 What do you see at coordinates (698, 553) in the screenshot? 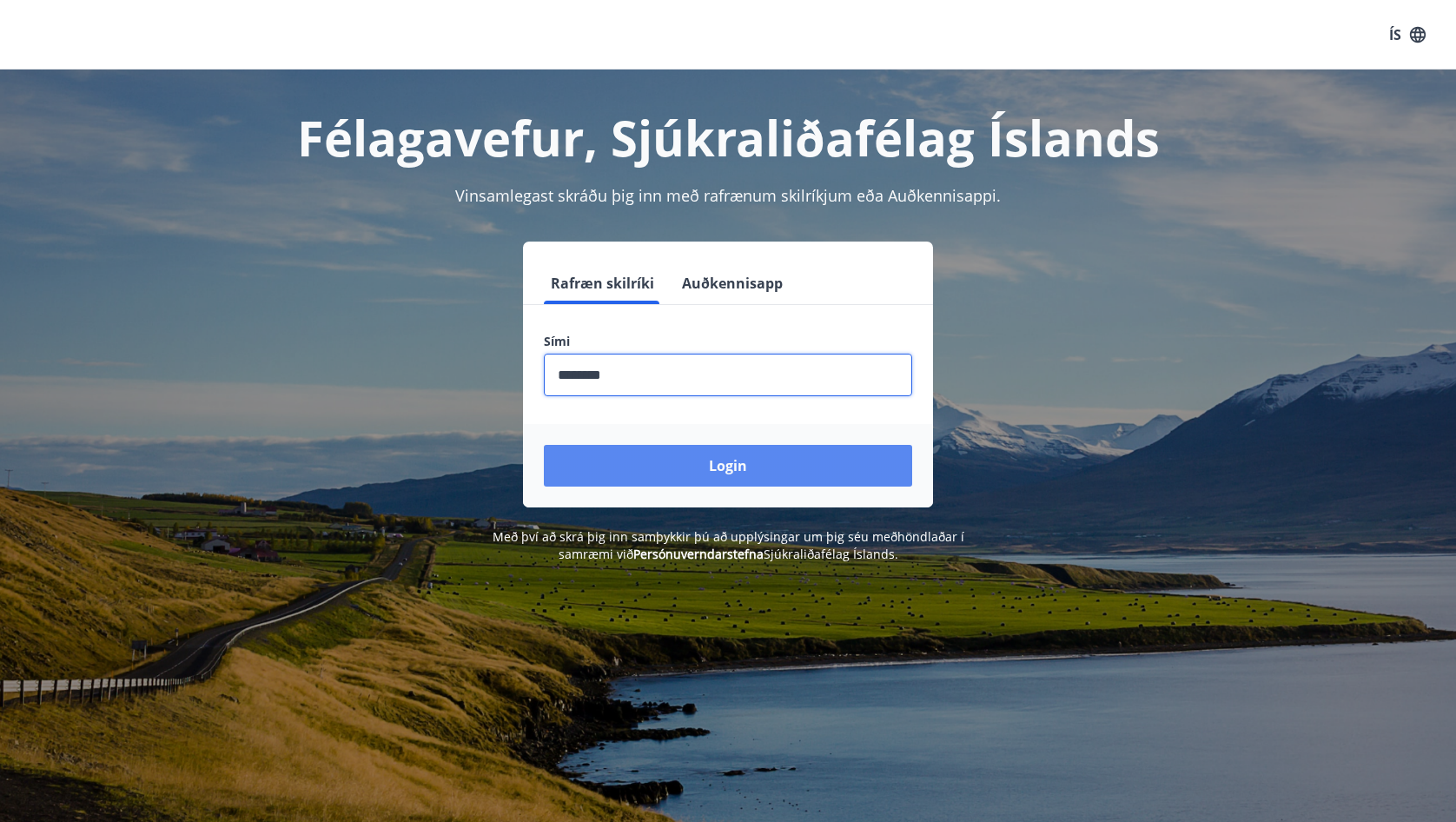
I see `a: Persónuverndarstefna` at bounding box center [698, 553].